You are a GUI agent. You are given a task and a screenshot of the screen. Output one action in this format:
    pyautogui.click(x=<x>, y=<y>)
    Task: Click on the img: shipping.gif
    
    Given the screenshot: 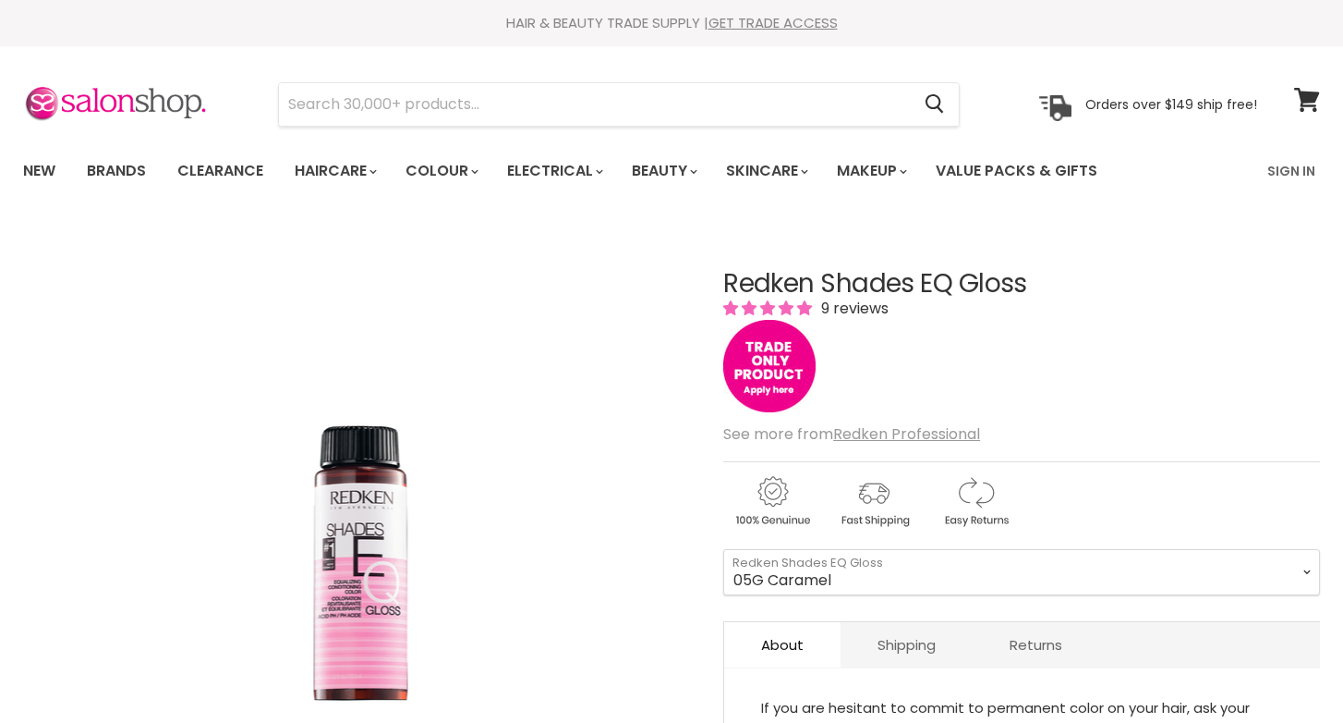 What is the action you would take?
    pyautogui.click(x=874, y=501)
    